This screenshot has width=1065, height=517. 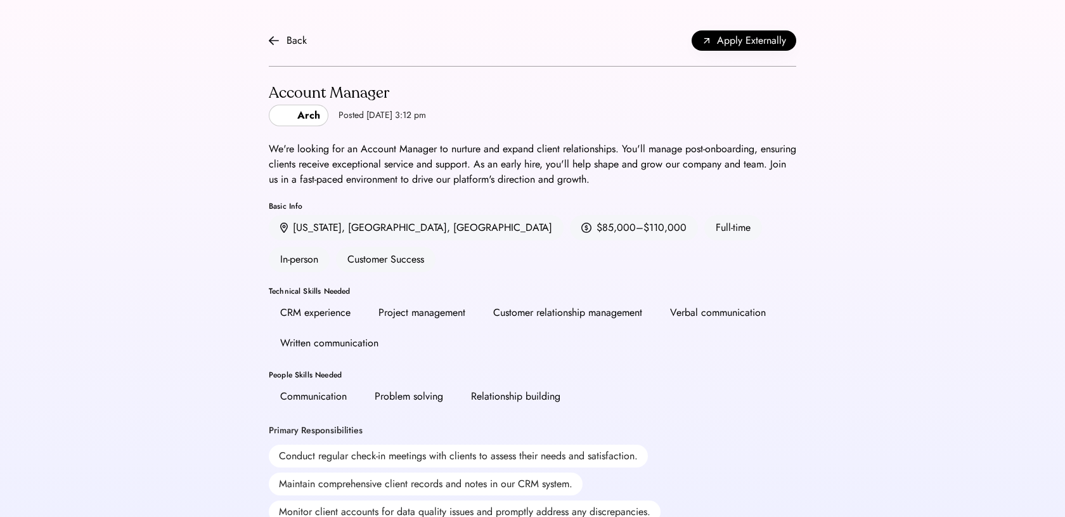 What do you see at coordinates (421, 312) in the screenshot?
I see `div: Project management` at bounding box center [421, 312].